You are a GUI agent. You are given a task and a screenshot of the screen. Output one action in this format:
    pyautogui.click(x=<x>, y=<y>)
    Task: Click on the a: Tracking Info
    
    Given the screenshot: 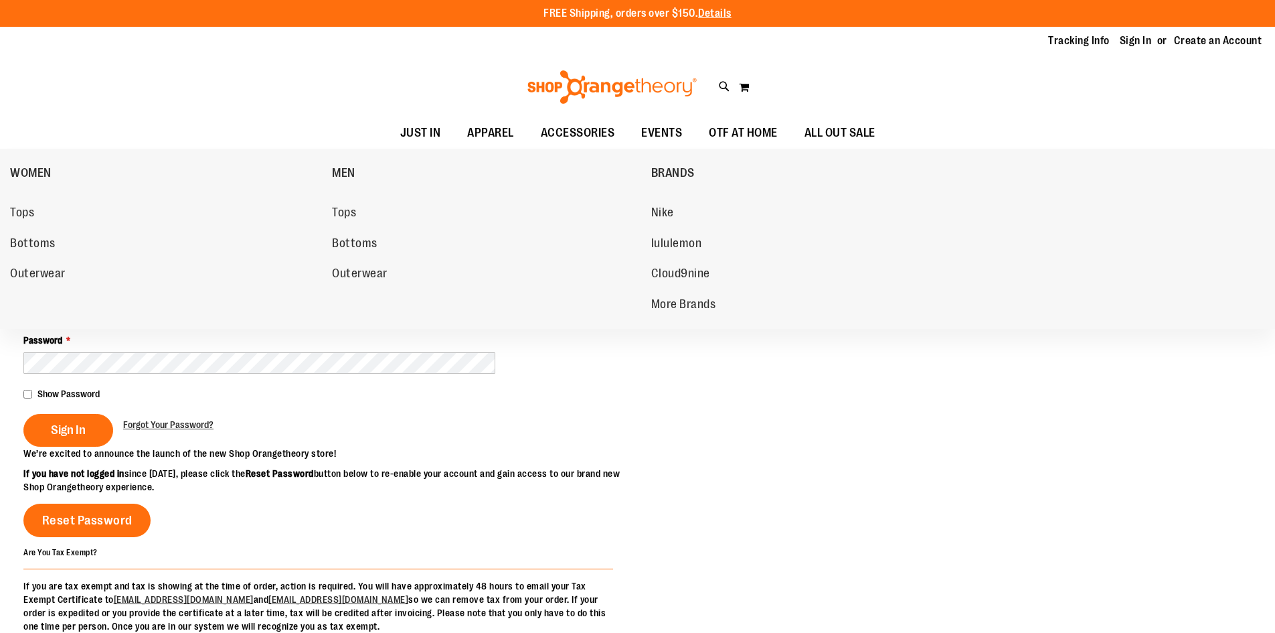 What is the action you would take?
    pyautogui.click(x=1079, y=41)
    